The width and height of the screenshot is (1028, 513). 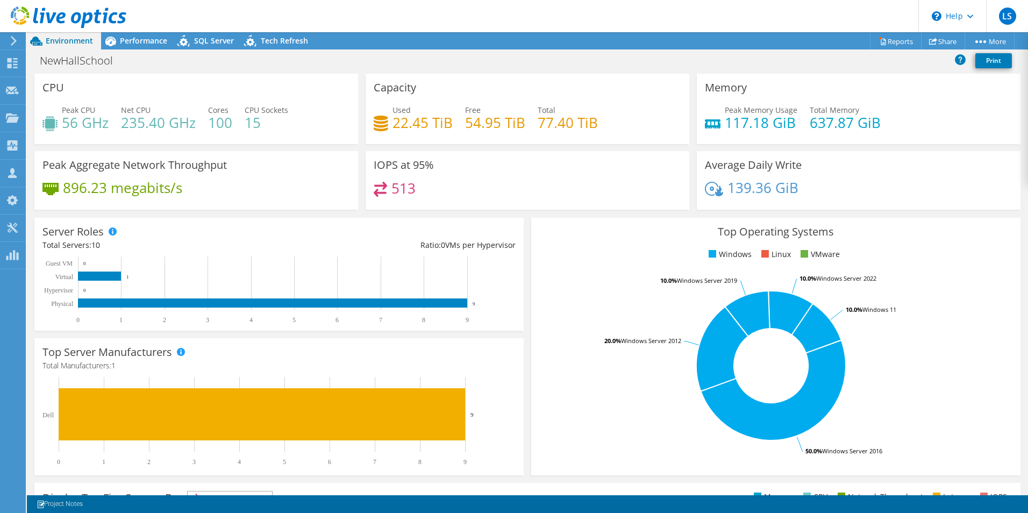 I want to click on h4: 139.36 GiB, so click(x=763, y=188).